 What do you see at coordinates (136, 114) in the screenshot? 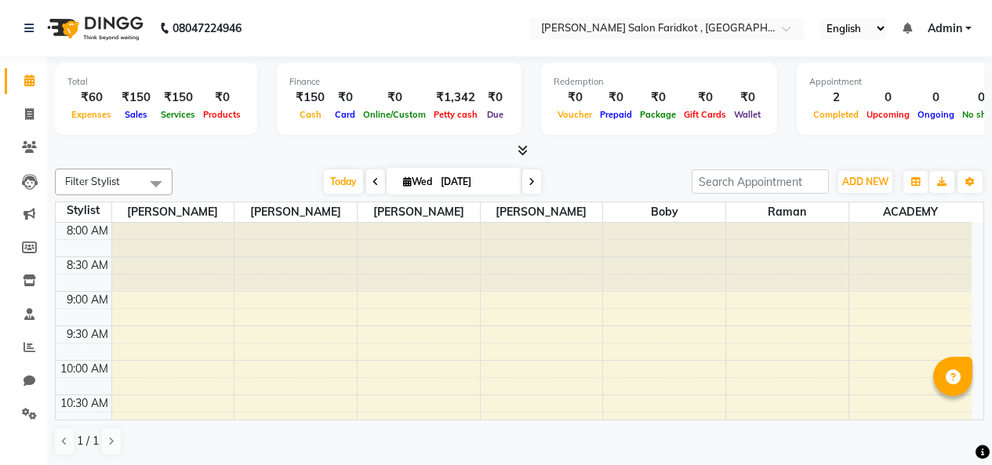
I see `span: Sales` at bounding box center [136, 114].